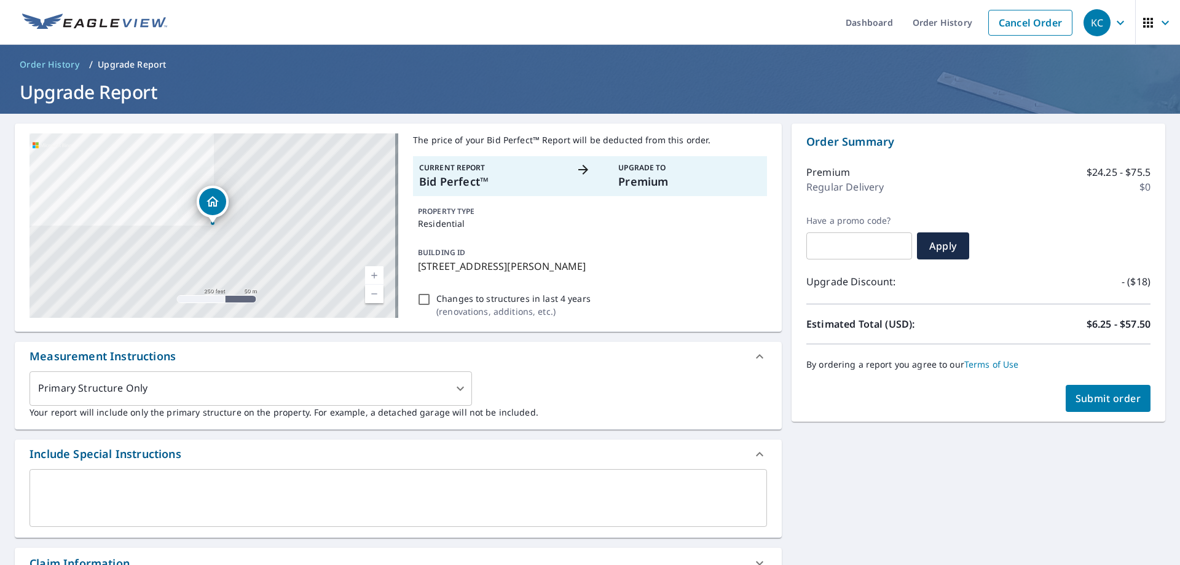 Image resolution: width=1180 pixels, height=565 pixels. What do you see at coordinates (95, 23) in the screenshot?
I see `img: EV Logo` at bounding box center [95, 23].